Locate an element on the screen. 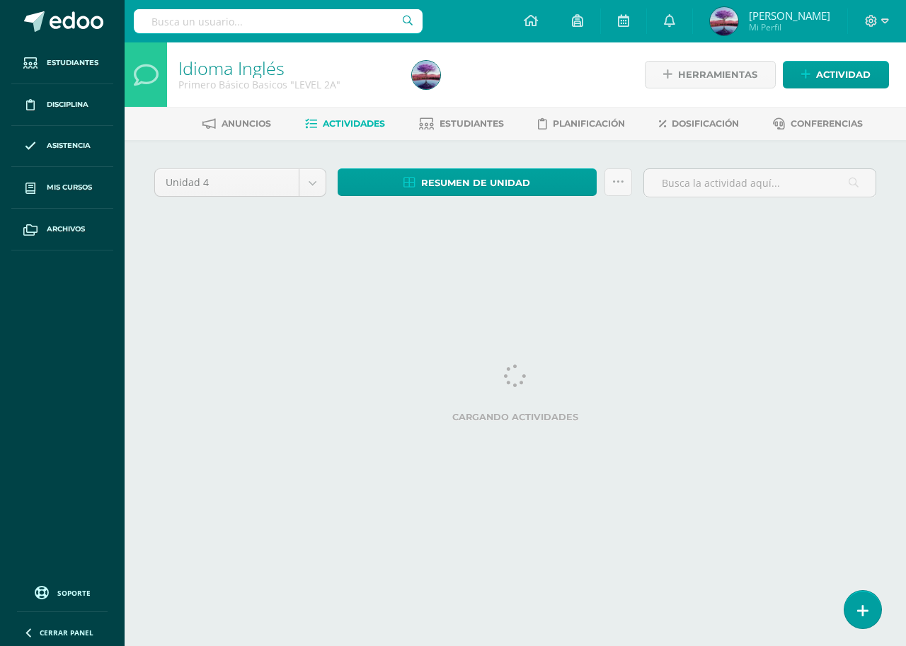 The image size is (906, 646). input: Busca la actividad aquí... is located at coordinates (760, 183).